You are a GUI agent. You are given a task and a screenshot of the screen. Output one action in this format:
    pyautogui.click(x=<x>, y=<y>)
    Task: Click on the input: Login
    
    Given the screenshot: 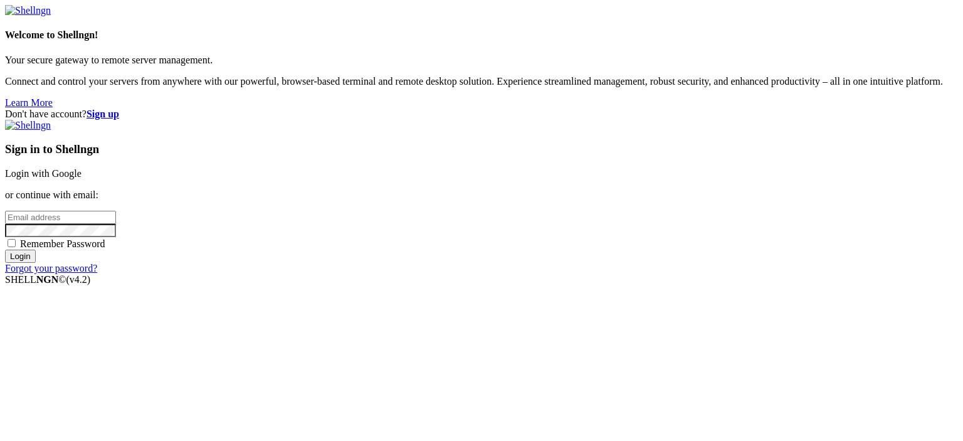 What is the action you would take?
    pyautogui.click(x=20, y=256)
    